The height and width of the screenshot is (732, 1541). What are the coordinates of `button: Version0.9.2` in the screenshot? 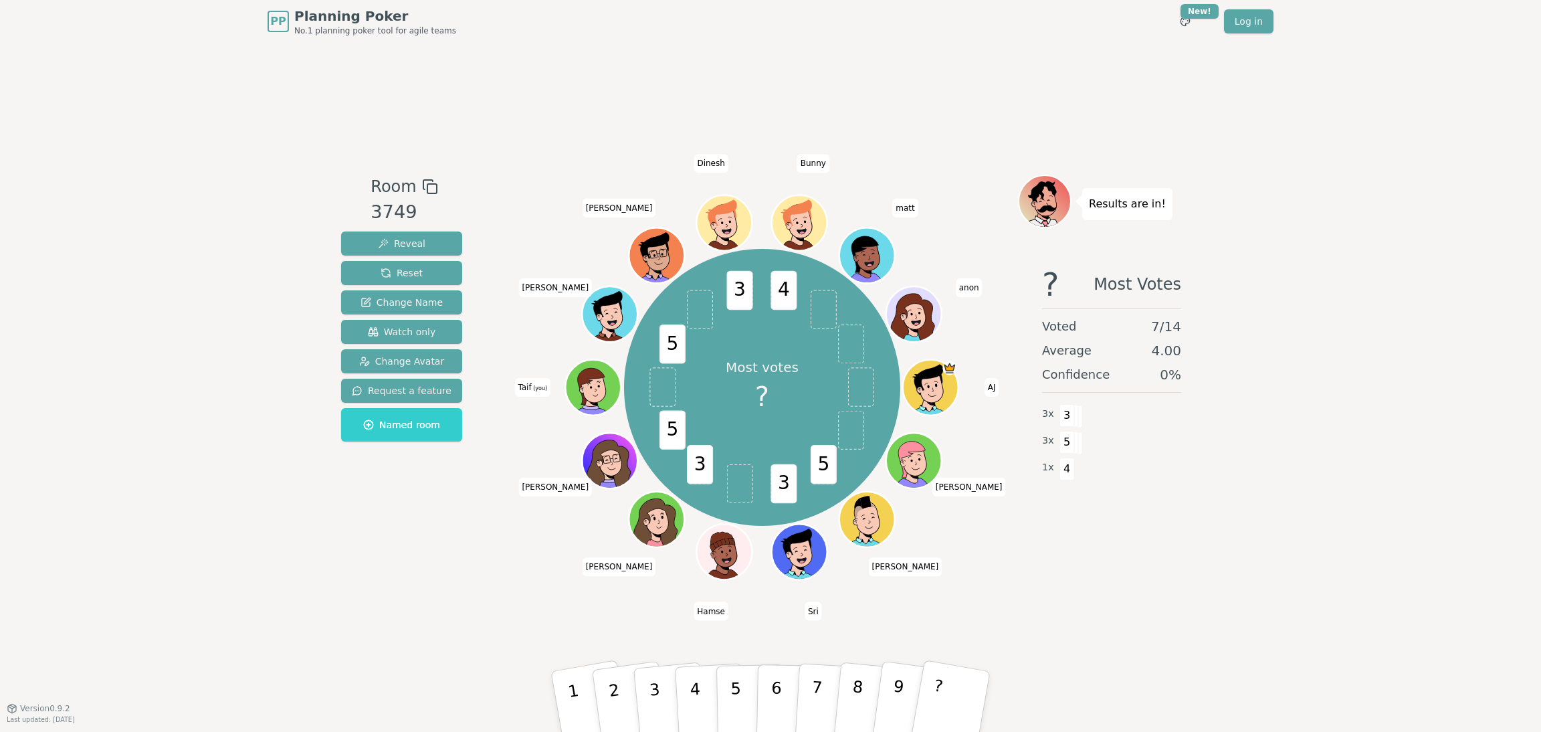 It's located at (38, 708).